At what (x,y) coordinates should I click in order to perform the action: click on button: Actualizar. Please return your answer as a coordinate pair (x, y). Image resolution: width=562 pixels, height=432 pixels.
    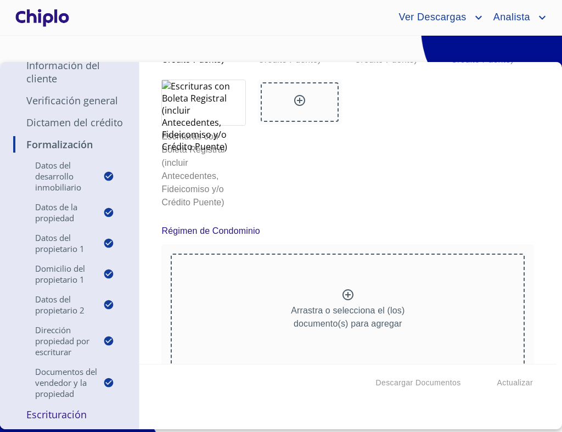
    Looking at the image, I should click on (515, 383).